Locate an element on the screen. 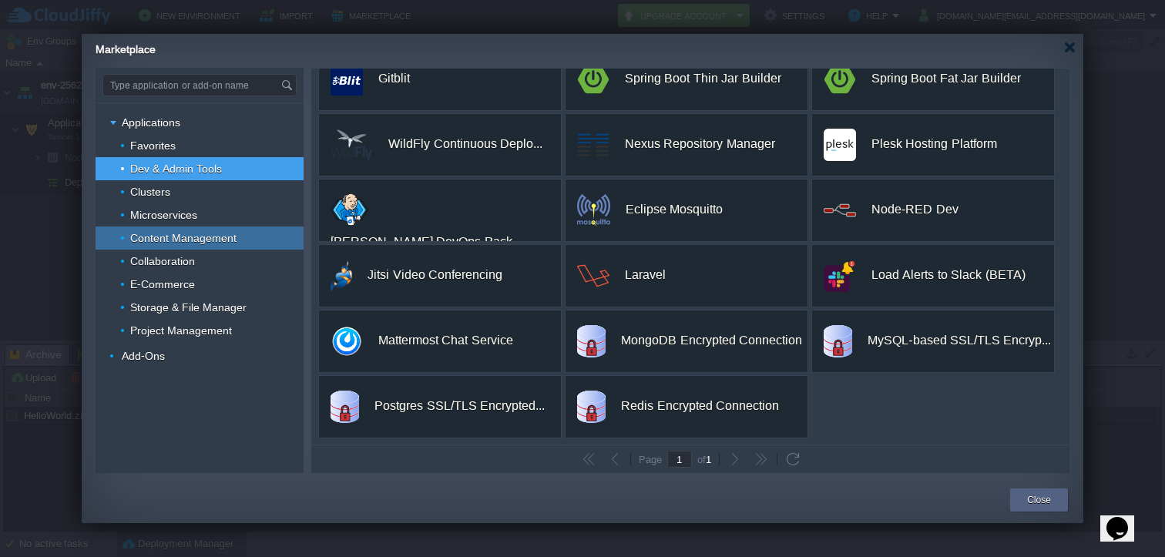 The image size is (1165, 557). a: Dev & Admin Tools is located at coordinates (176, 169).